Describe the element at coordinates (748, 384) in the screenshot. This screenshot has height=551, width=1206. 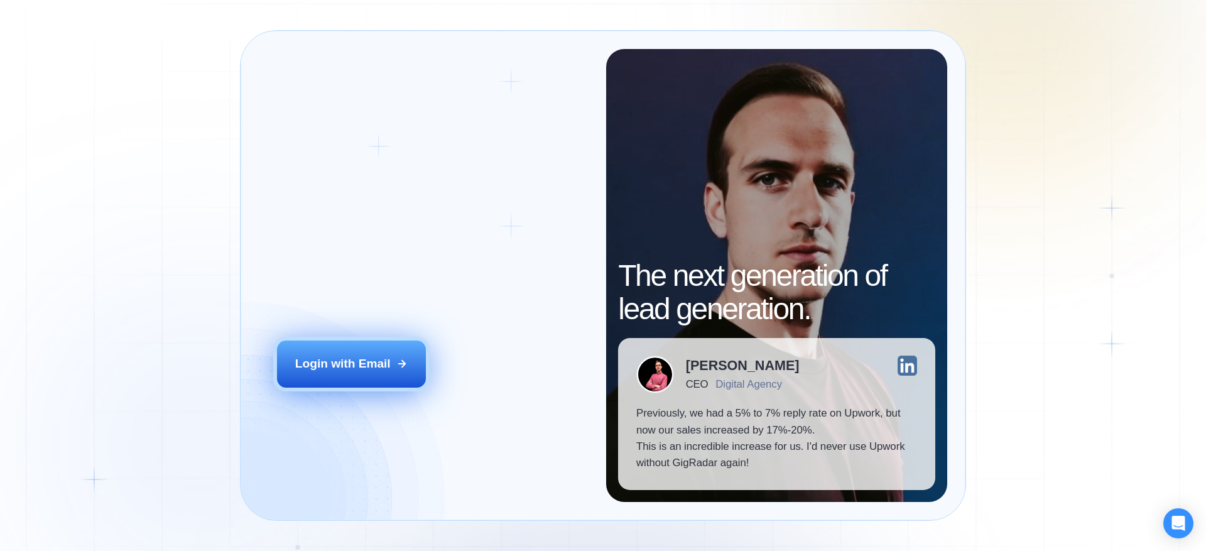
I see `div: Digital Agency` at that location.